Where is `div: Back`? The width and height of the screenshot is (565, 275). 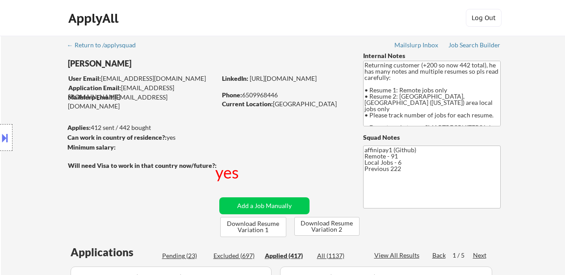
div: Back is located at coordinates (440, 256).